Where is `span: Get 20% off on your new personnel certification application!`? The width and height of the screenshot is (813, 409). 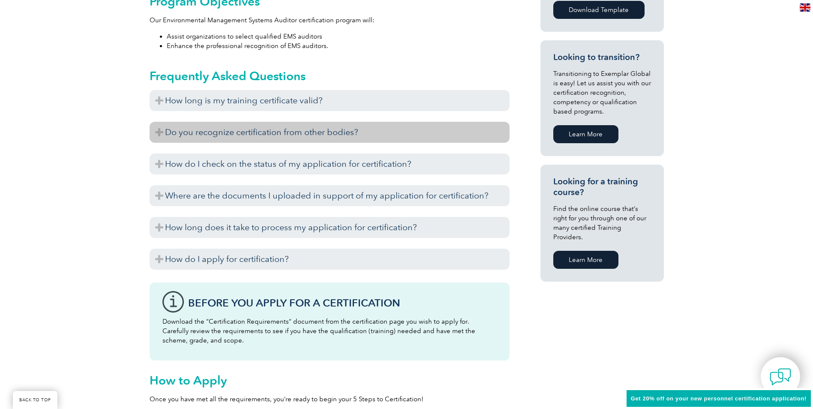 span: Get 20% off on your new personnel certification application! is located at coordinates (719, 398).